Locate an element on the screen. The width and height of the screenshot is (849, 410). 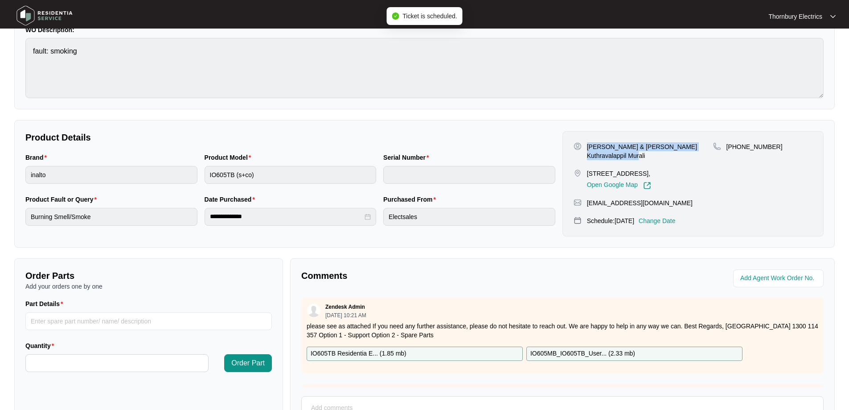
label: Brand is located at coordinates (38, 157).